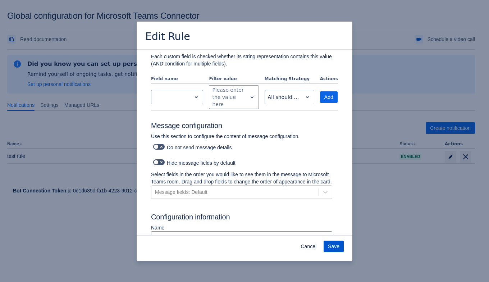 The width and height of the screenshot is (489, 282). What do you see at coordinates (178, 79) in the screenshot?
I see `th: Field name` at bounding box center [178, 79].